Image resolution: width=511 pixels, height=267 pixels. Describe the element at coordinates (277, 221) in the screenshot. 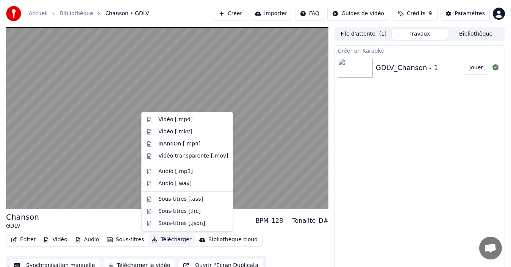

I see `div: 128` at that location.